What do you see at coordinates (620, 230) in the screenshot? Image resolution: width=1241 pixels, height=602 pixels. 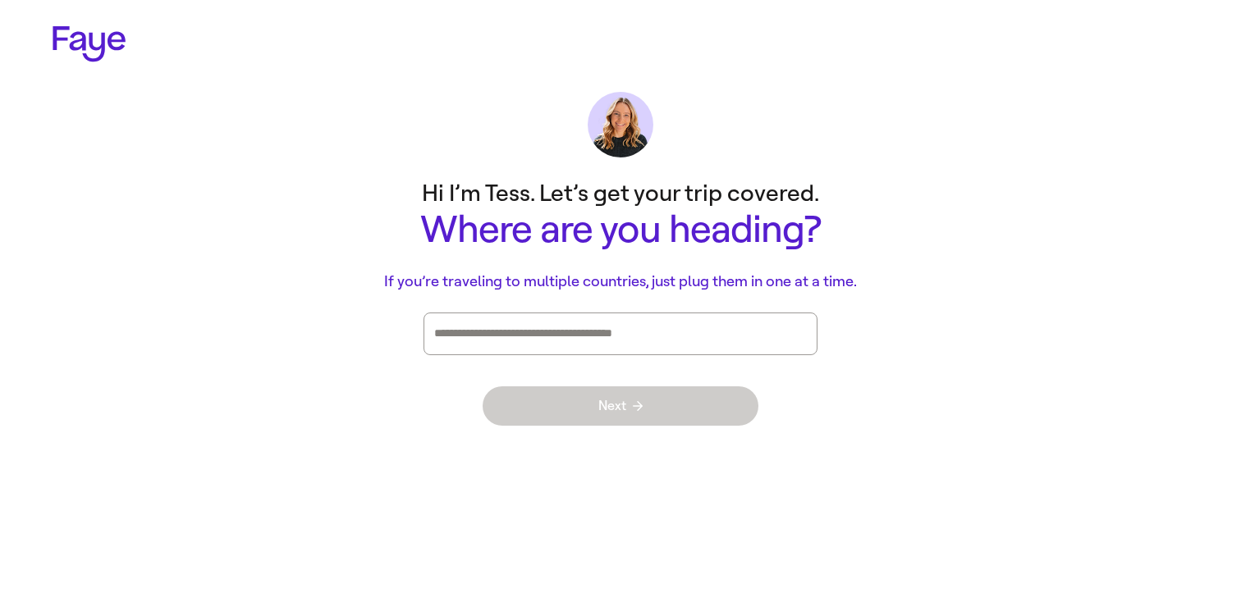 I see `h1: Where are you heading?` at bounding box center [620, 230].